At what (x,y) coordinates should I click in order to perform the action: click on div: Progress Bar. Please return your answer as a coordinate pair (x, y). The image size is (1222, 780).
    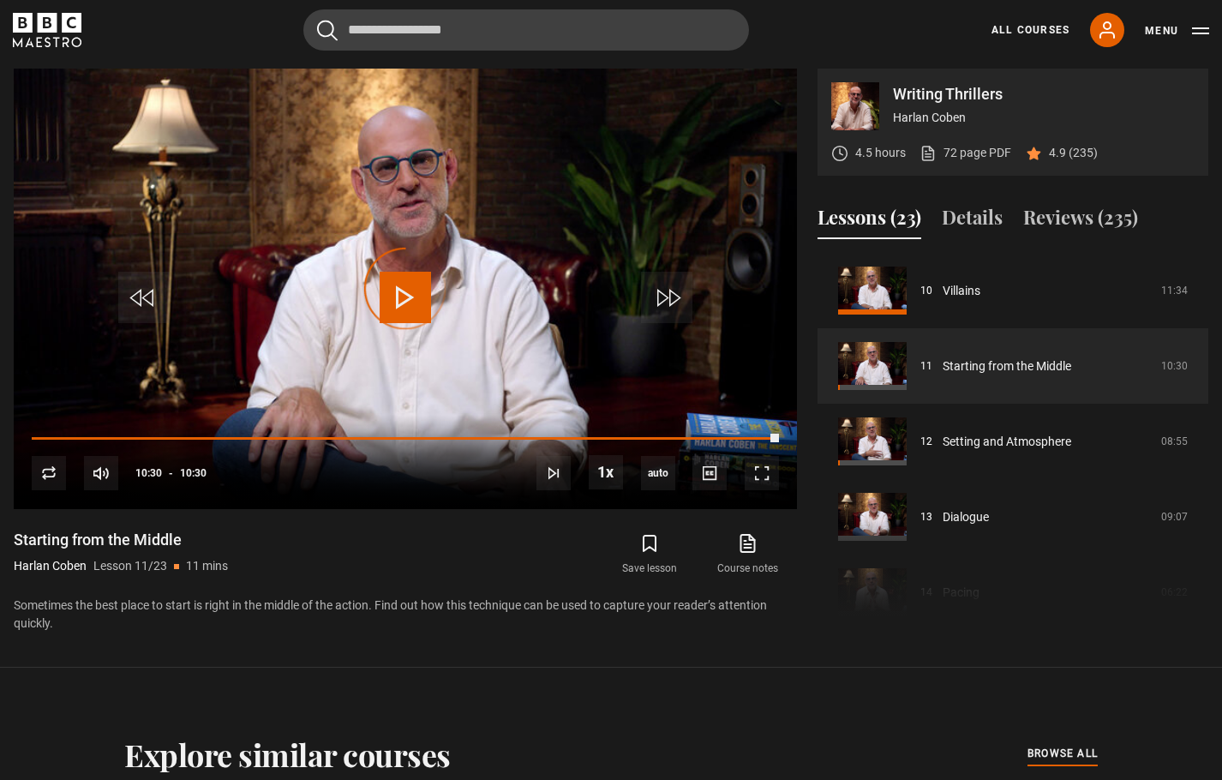
    Looking at the image, I should click on (405, 439).